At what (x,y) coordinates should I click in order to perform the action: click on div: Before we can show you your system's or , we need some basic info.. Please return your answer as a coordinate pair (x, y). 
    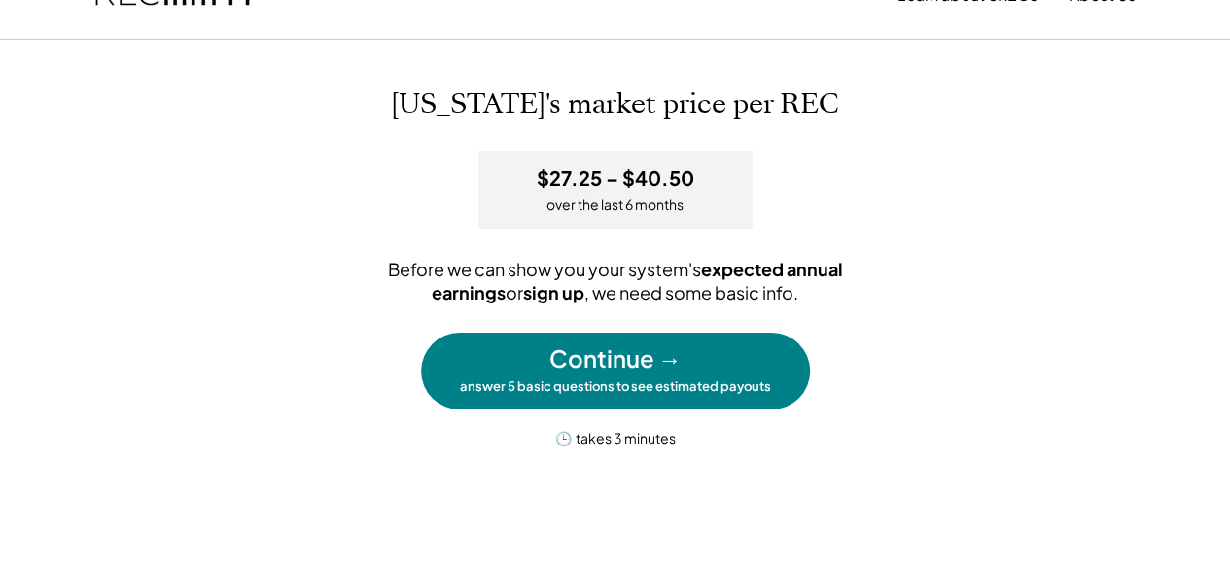
    Looking at the image, I should click on (616, 280).